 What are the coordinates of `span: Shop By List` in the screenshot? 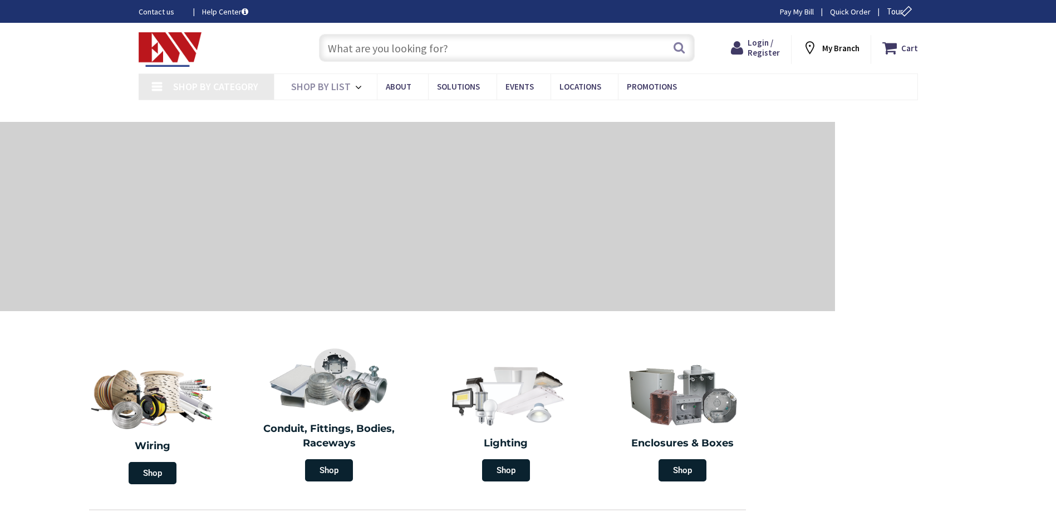 It's located at (321, 86).